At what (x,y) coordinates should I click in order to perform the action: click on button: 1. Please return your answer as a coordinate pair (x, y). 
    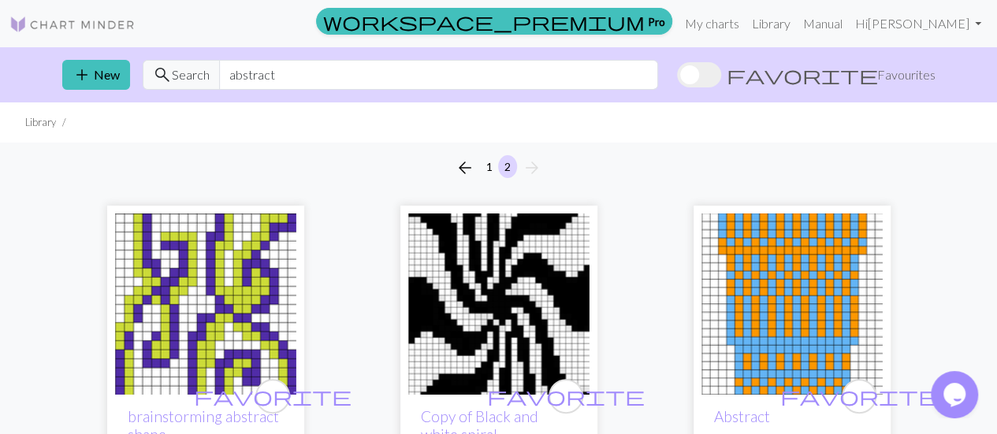
    Looking at the image, I should click on (489, 166).